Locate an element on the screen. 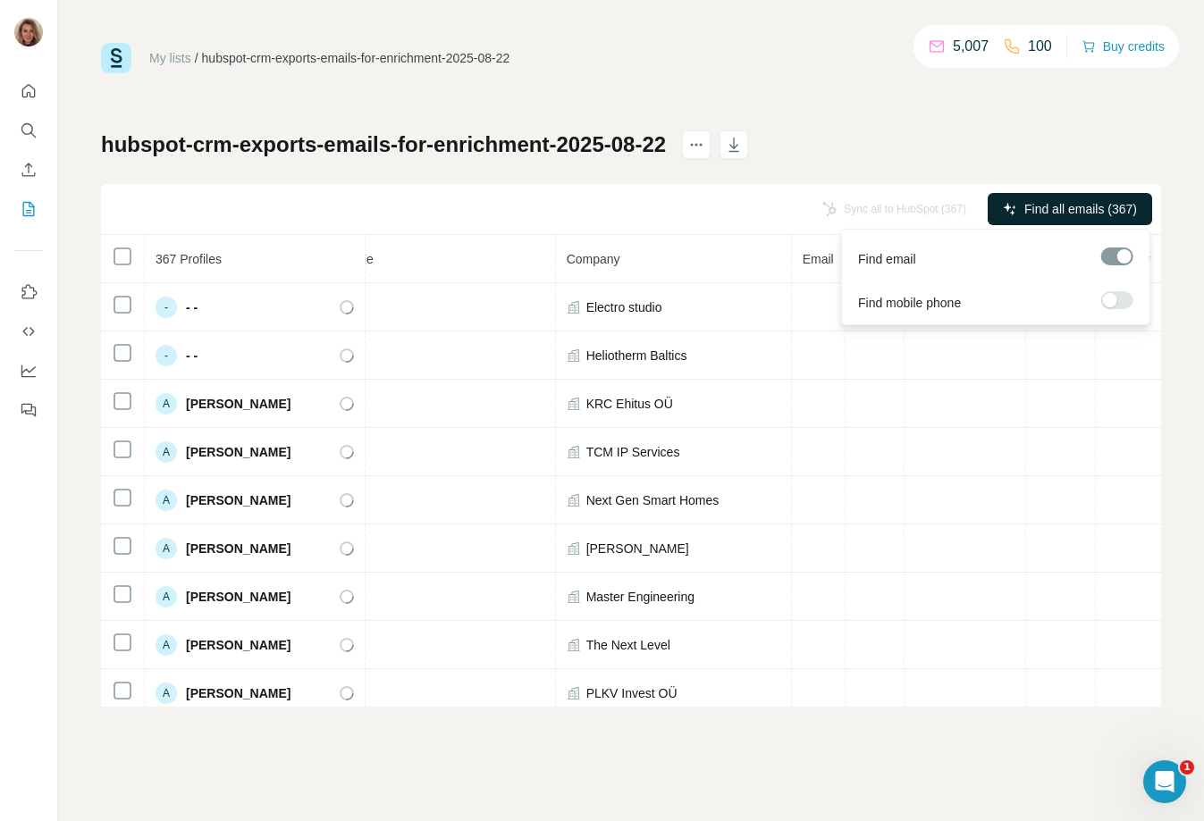  span: Email is located at coordinates (818, 259).